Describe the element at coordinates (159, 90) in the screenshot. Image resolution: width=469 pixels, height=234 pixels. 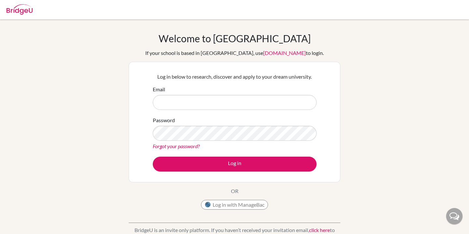
I see `label: Email` at that location.